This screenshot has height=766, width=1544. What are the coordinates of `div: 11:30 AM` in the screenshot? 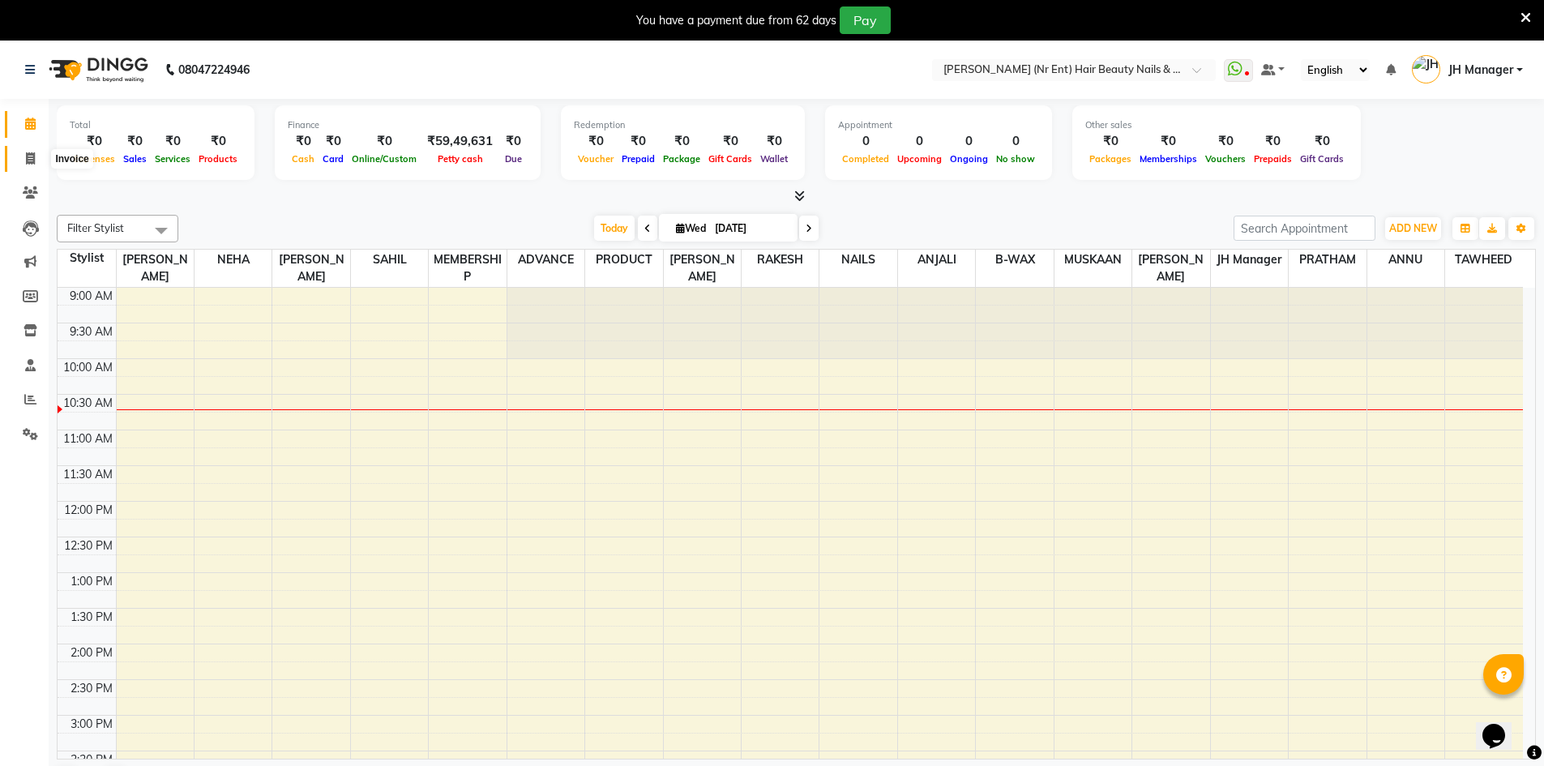 It's located at (88, 474).